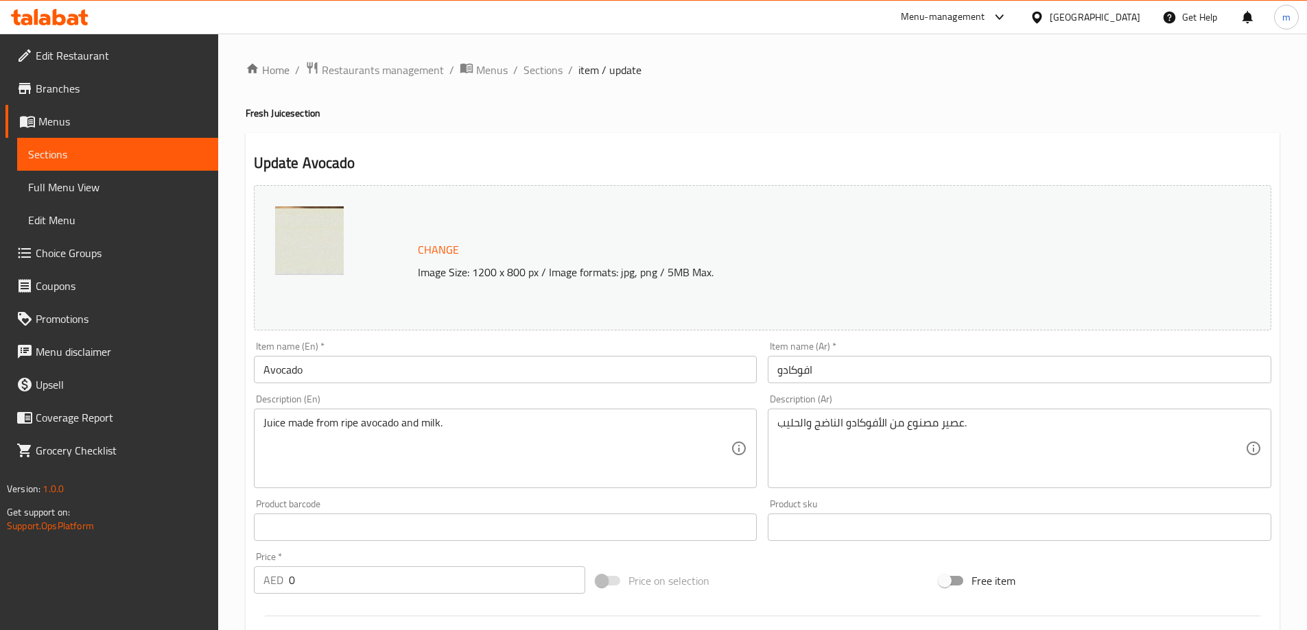  I want to click on a: Choice Groups, so click(112, 253).